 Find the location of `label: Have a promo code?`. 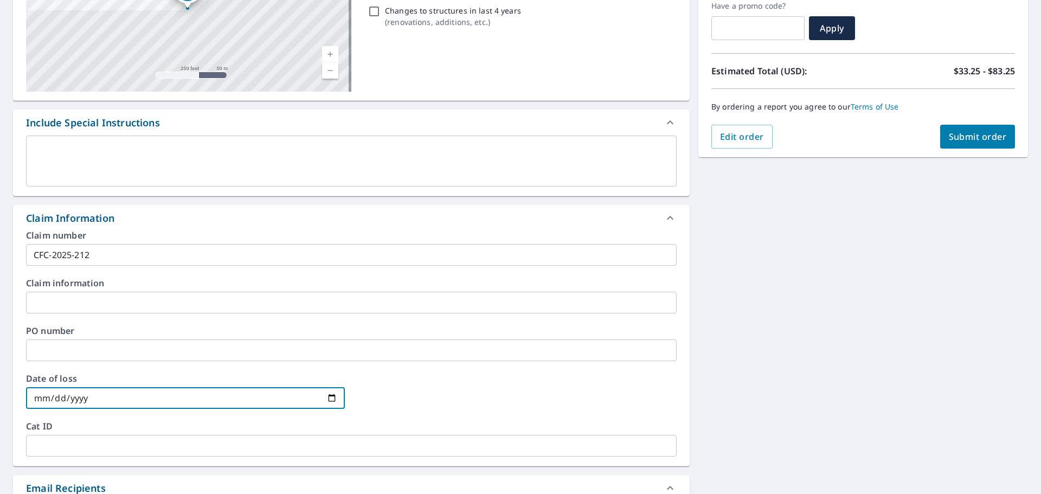

label: Have a promo code? is located at coordinates (758, 6).